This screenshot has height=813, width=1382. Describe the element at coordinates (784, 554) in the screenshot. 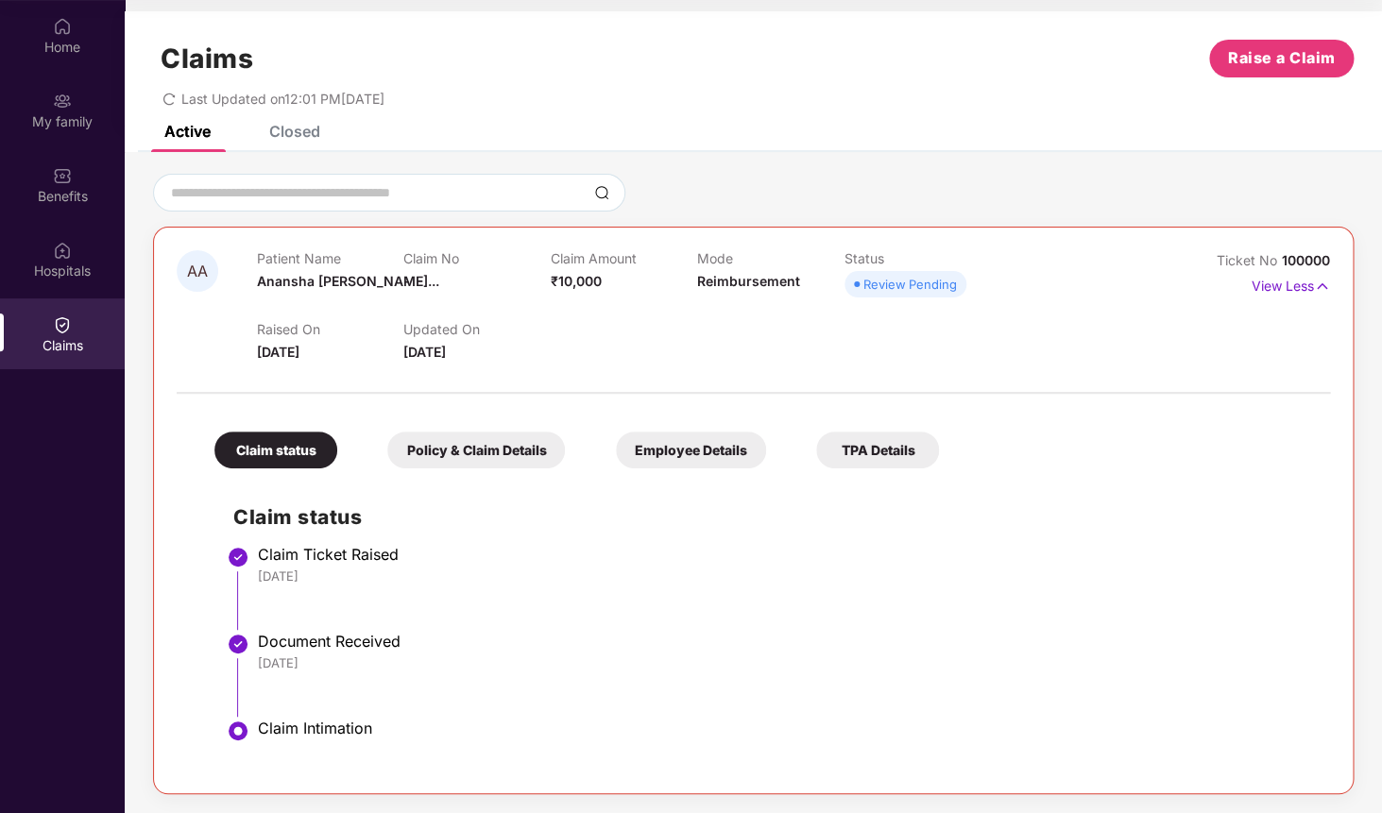

I see `div: Claim Ticket Raised` at that location.